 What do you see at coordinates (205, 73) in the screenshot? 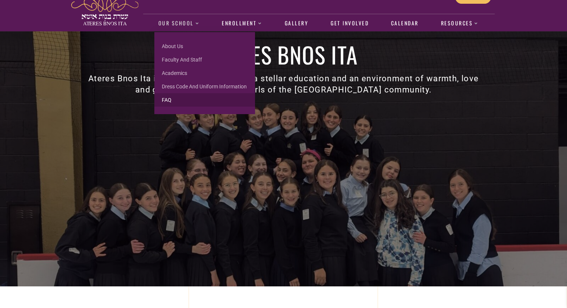
I see `ul: Our School` at bounding box center [205, 73].